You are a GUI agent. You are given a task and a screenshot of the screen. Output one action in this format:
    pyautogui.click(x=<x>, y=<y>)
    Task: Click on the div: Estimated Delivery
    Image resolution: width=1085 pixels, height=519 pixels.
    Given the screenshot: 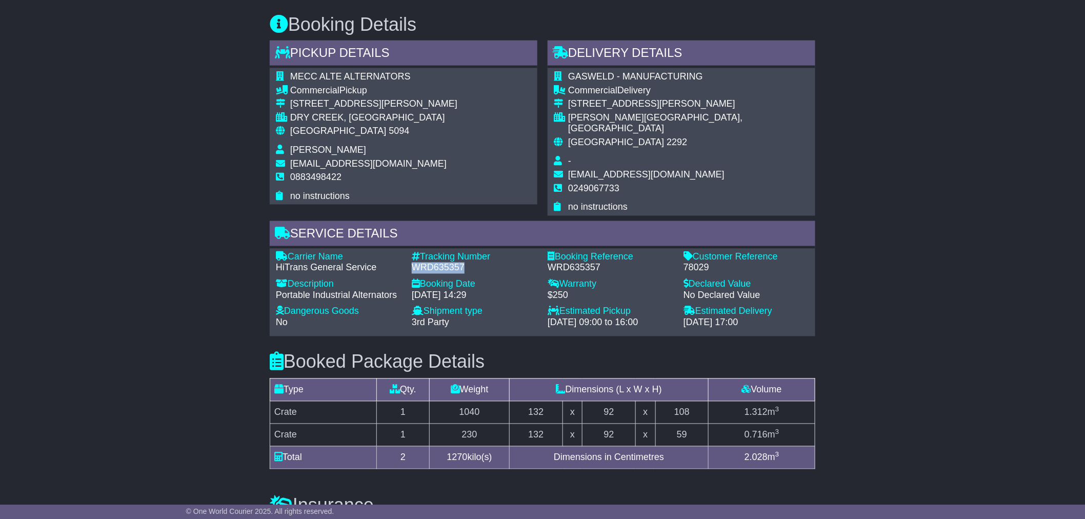 What is the action you would take?
    pyautogui.click(x=746, y=312)
    